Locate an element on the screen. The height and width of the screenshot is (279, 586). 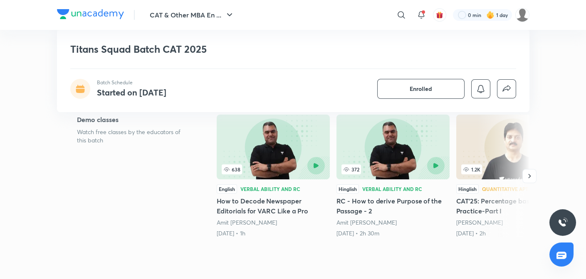
p: Watch free classes by the educators of this batch is located at coordinates (133, 136).